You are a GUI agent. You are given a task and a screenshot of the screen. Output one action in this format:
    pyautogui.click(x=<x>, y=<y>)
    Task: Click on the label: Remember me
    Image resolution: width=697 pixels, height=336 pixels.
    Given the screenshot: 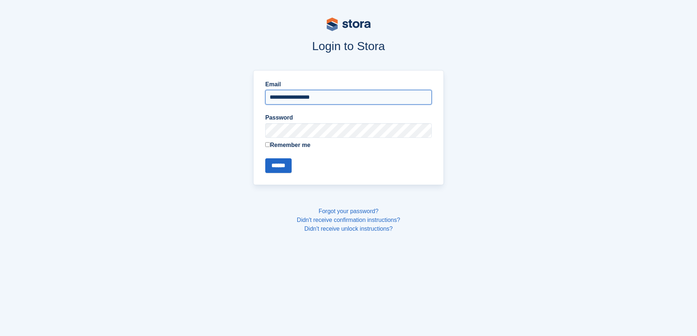 What is the action you would take?
    pyautogui.click(x=348, y=145)
    